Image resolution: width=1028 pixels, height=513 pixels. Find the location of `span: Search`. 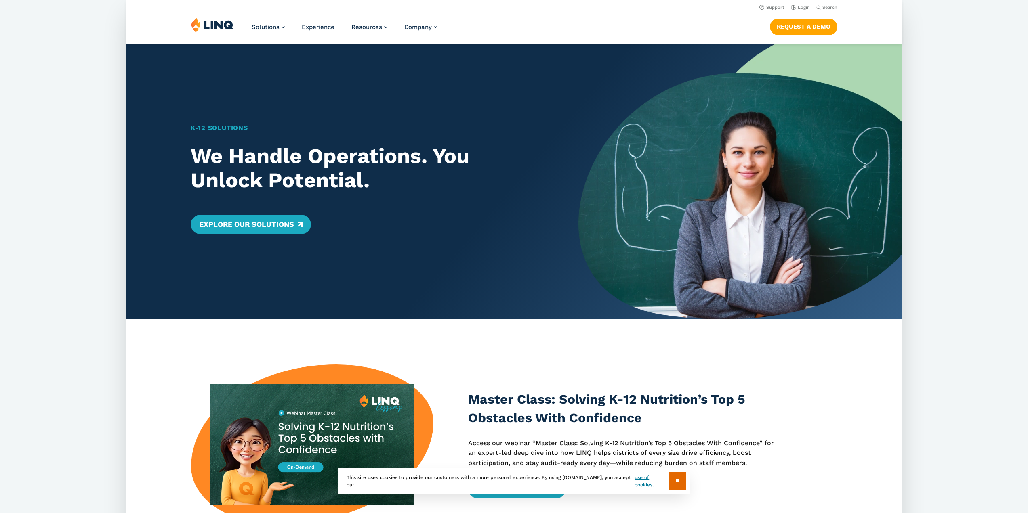

span: Search is located at coordinates (829, 7).